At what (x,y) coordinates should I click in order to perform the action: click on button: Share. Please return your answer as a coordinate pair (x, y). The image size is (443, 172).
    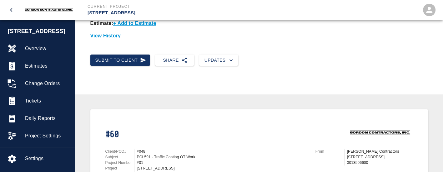
    Looking at the image, I should click on (174, 60).